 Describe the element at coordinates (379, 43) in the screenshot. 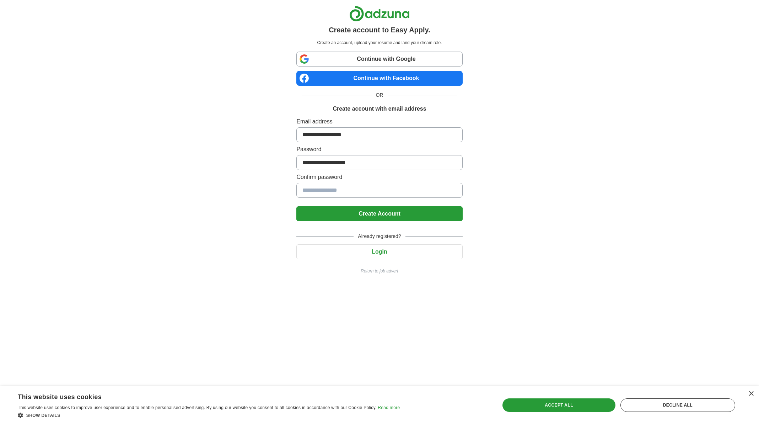

I see `p: Create an account, upload your resume and land your dream role.` at that location.